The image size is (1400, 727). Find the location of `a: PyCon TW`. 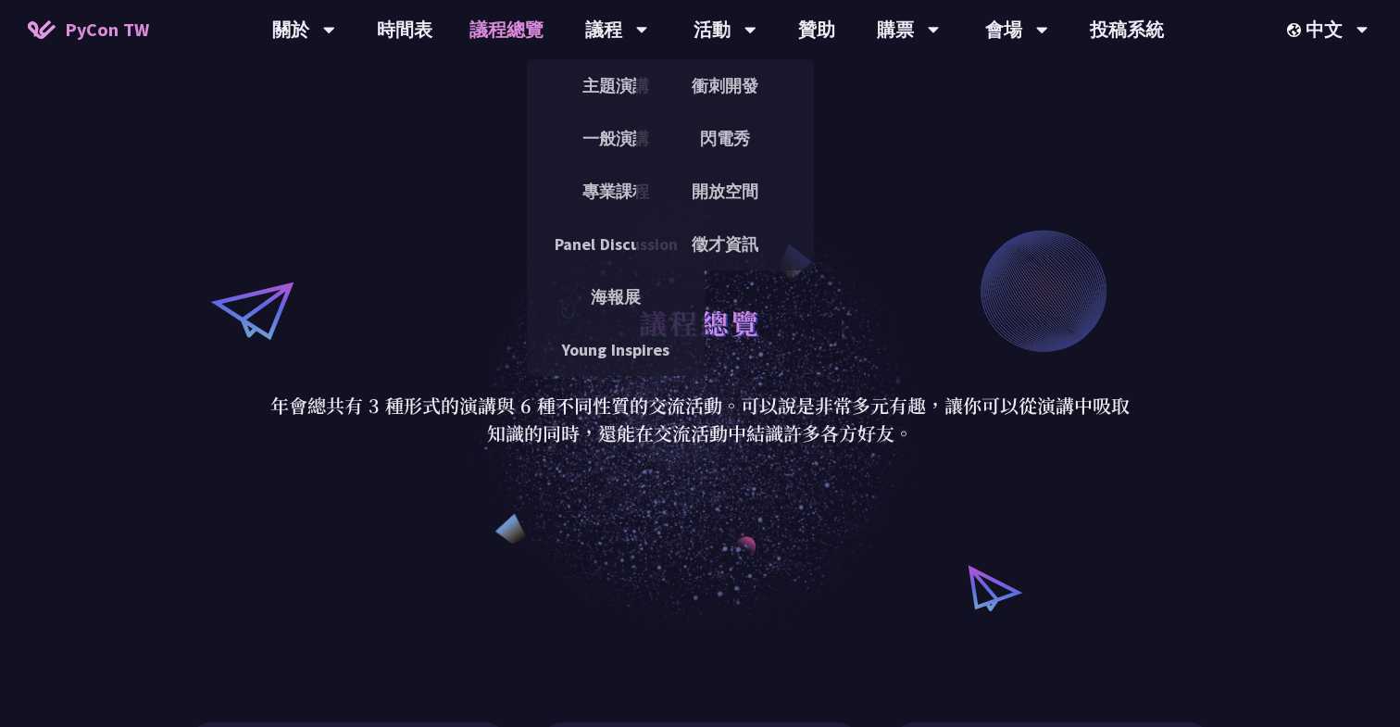

a: PyCon TW is located at coordinates (88, 30).